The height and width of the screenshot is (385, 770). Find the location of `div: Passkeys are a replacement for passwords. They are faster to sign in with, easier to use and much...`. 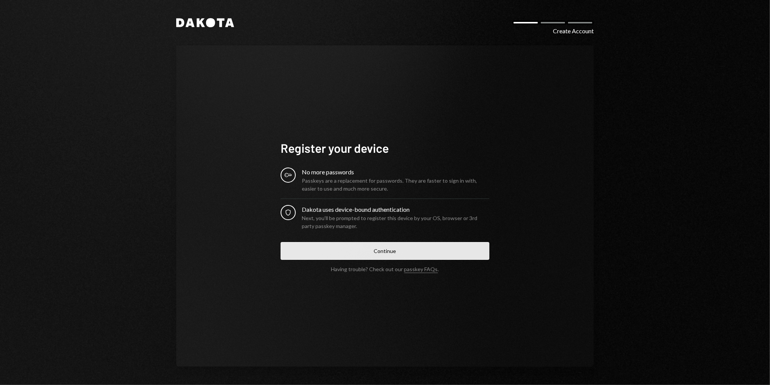

div: Passkeys are a replacement for passwords. They are faster to sign in with, easier to use and much... is located at coordinates (395, 184).